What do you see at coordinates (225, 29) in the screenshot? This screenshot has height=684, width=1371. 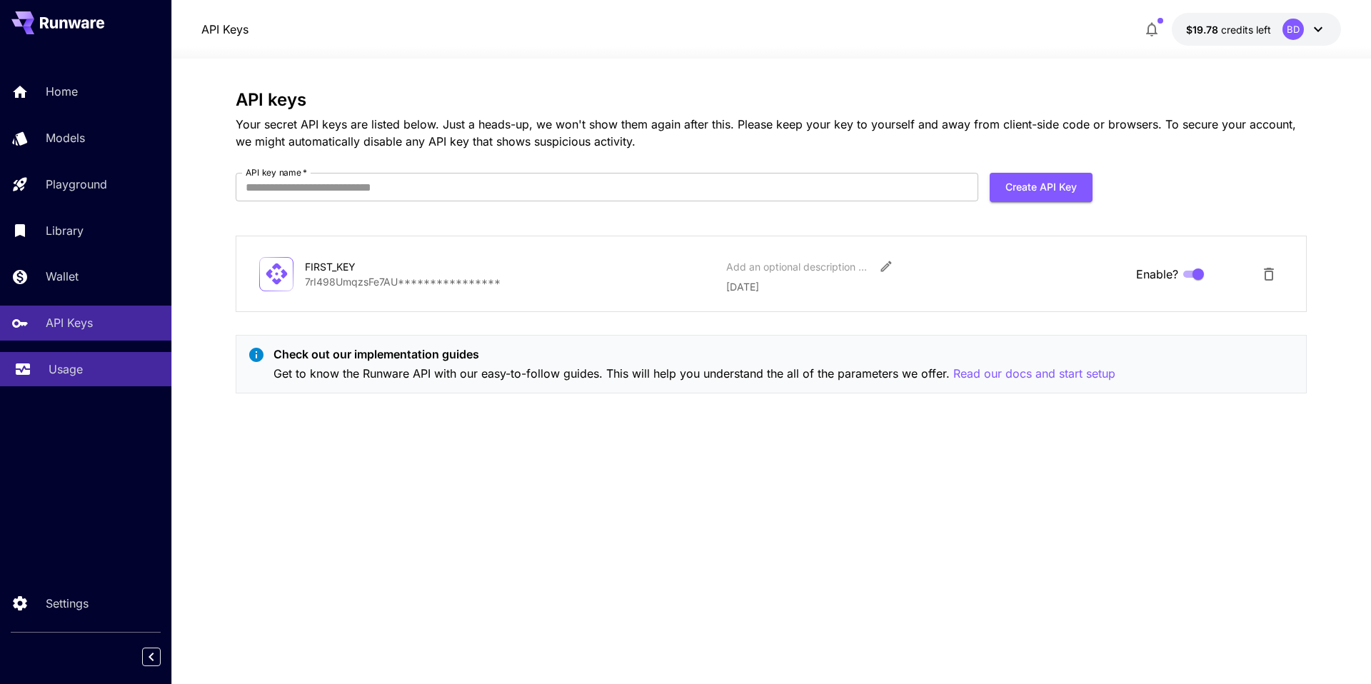 I see `nav: breadcrumb` at bounding box center [225, 29].